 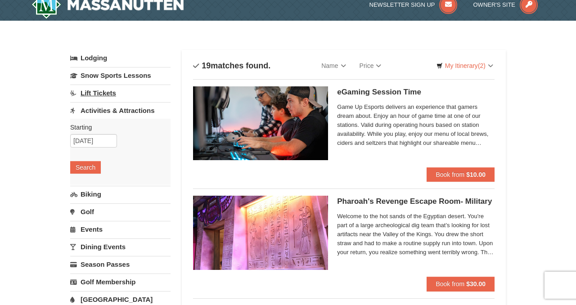 What do you see at coordinates (120, 194) in the screenshot?
I see `a: Biking` at bounding box center [120, 194].